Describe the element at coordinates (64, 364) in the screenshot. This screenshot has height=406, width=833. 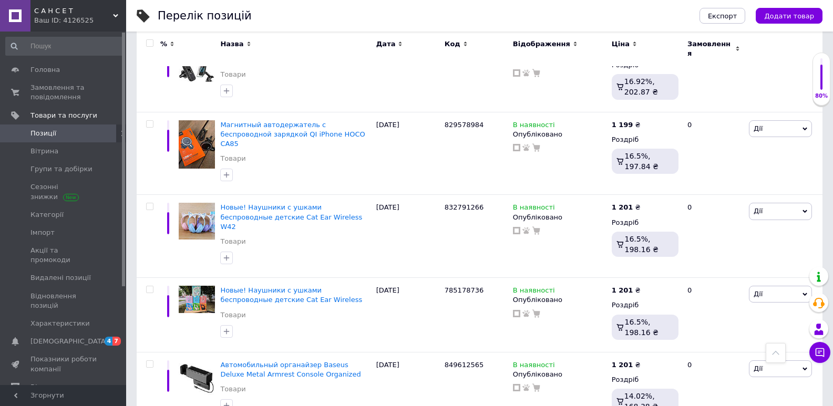
I see `span: Показники роботи компанії` at that location.